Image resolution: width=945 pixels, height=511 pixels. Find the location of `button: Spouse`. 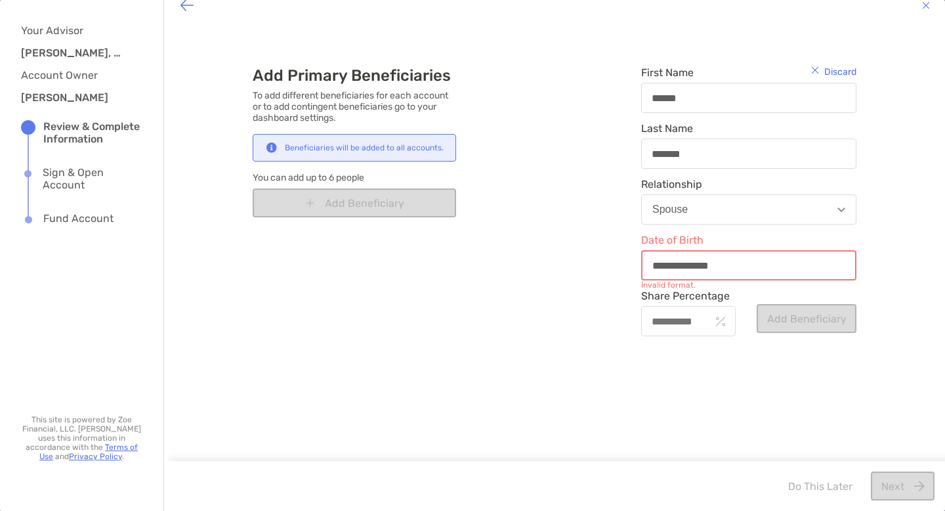

button: Spouse is located at coordinates (749, 209).